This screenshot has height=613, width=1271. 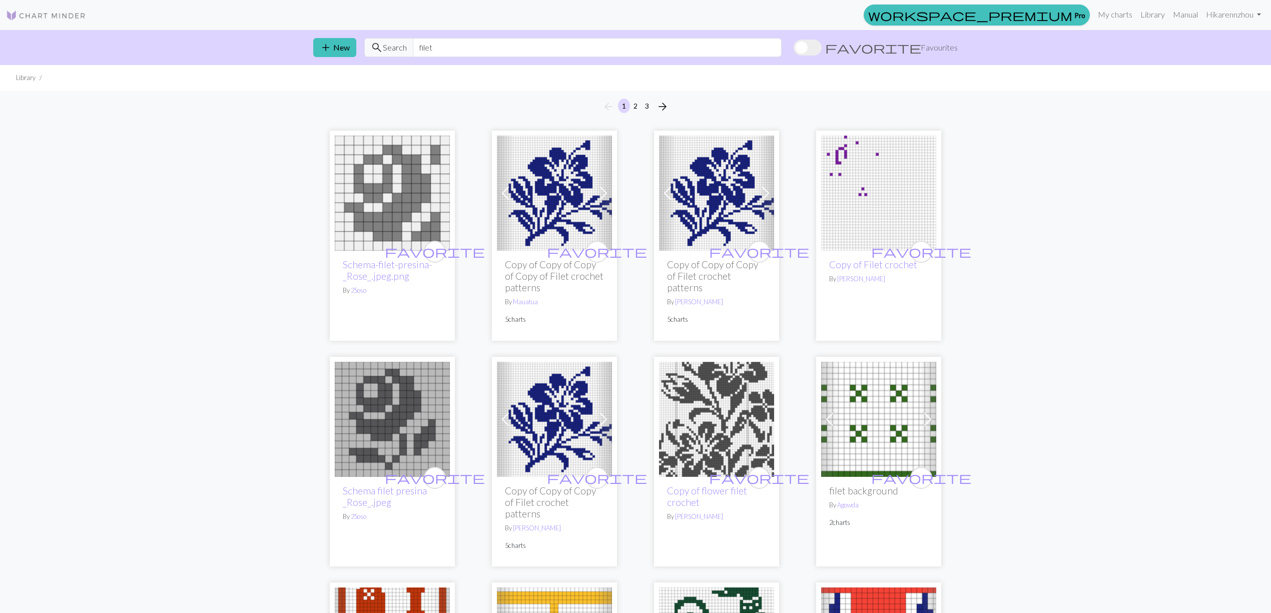 I want to click on p: 2 charts, so click(x=879, y=523).